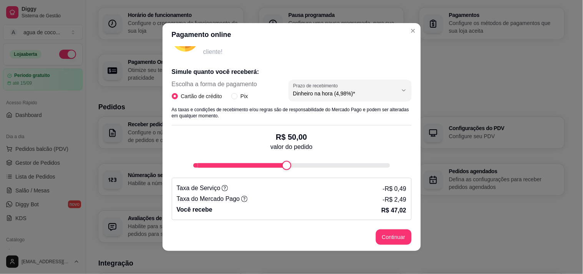  Describe the element at coordinates (394, 199) in the screenshot. I see `p: - R$ 2,49` at that location.